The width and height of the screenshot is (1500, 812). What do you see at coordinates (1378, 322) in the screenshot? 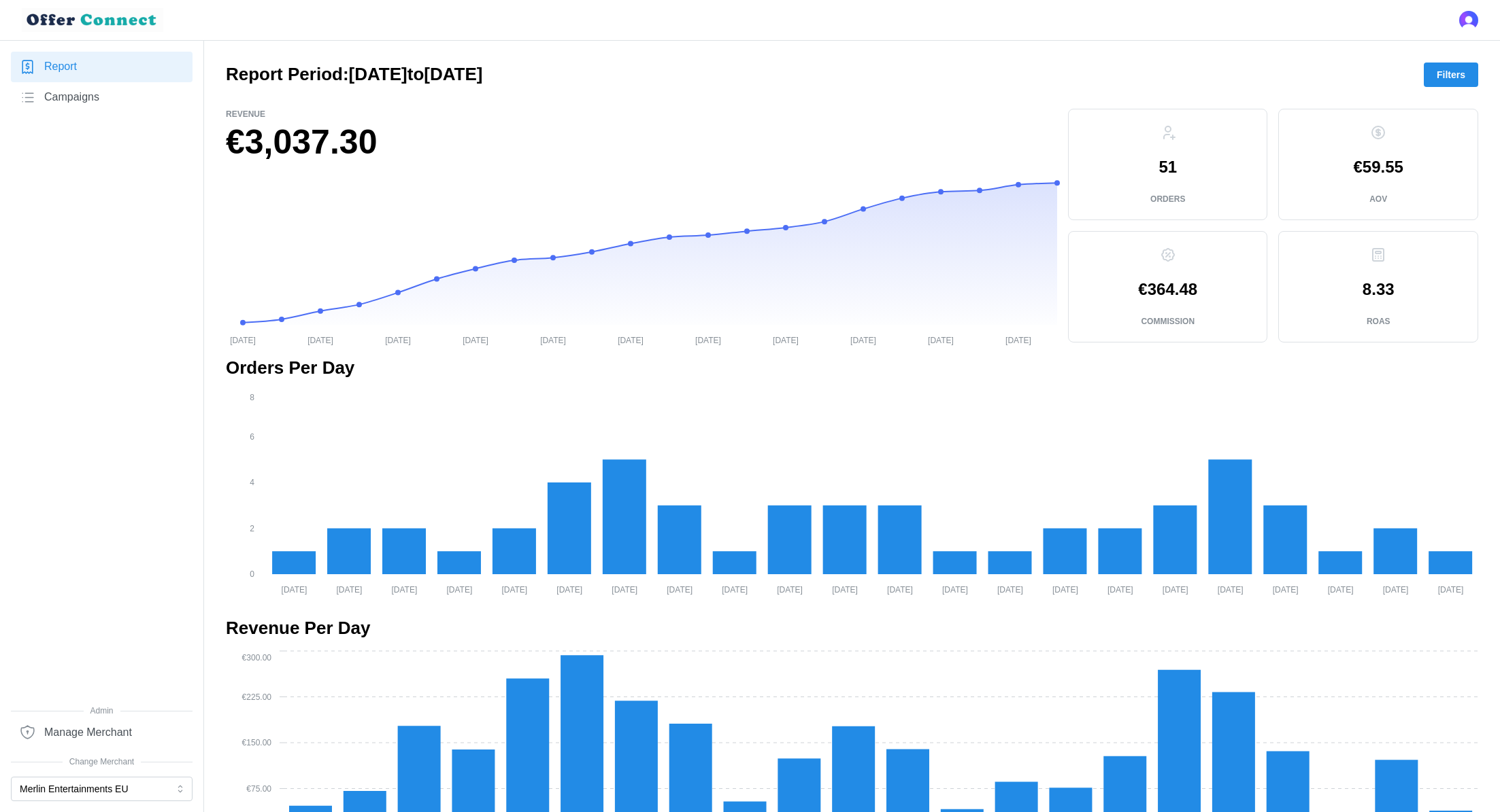
I see `p: ROAS` at bounding box center [1378, 322].